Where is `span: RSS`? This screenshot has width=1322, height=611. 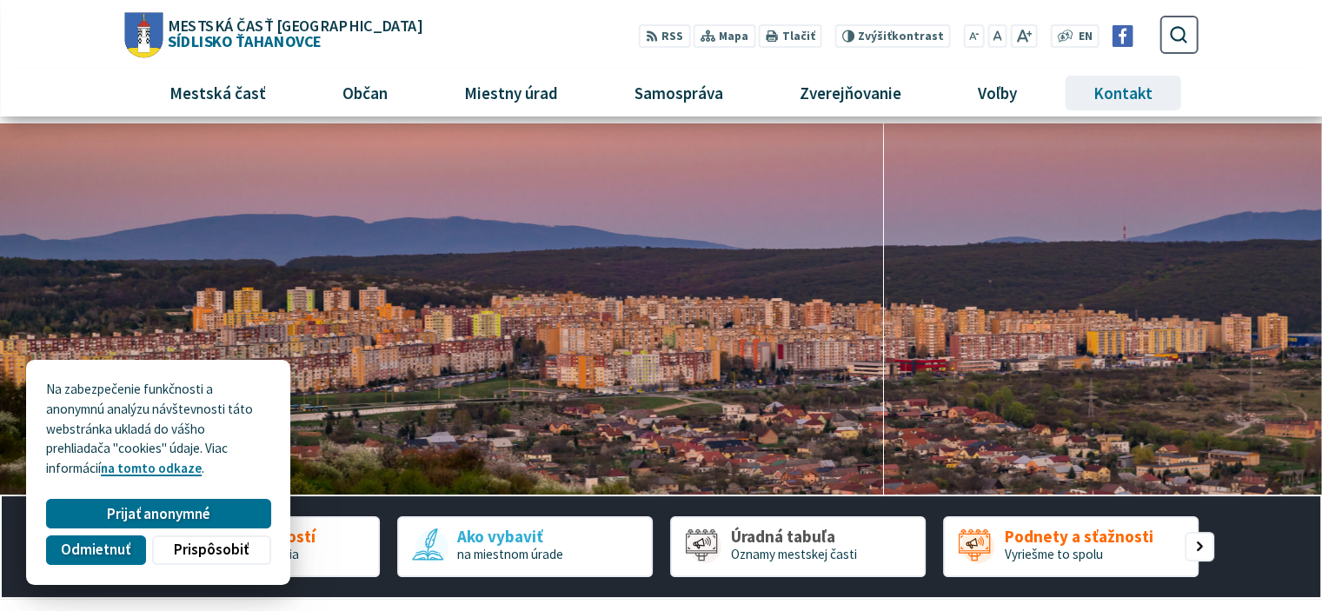 span: RSS is located at coordinates (672, 37).